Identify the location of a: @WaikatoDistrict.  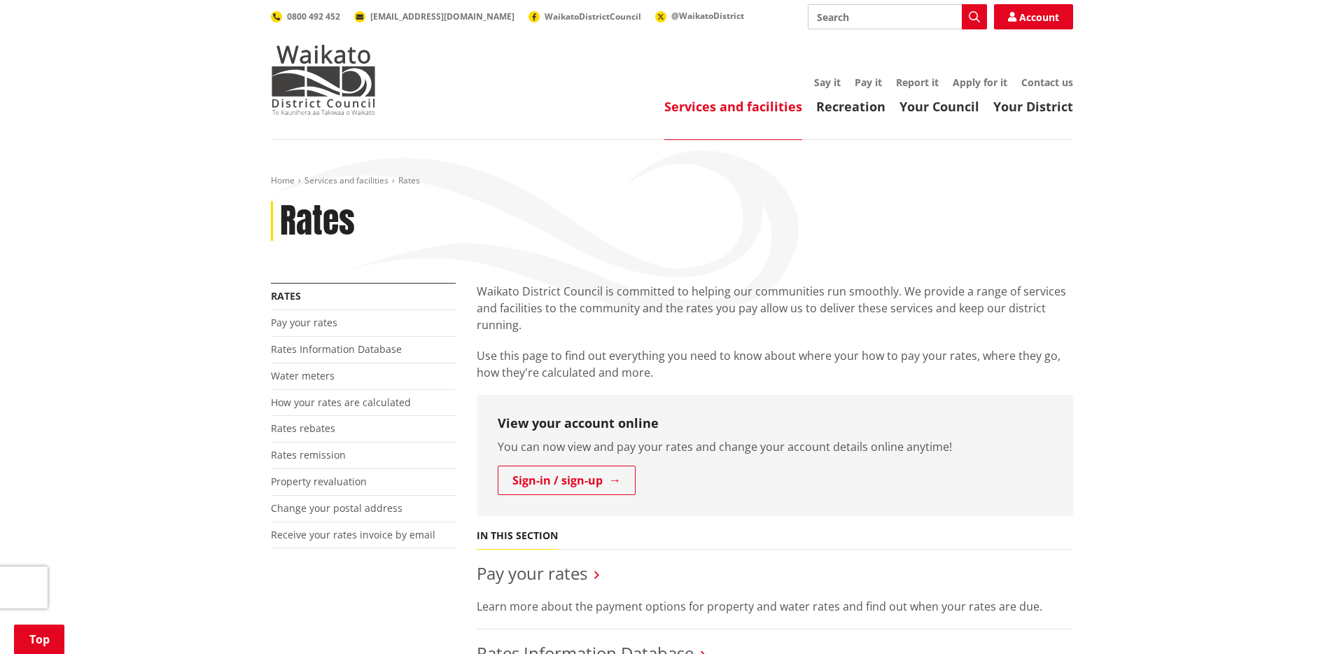
(699, 15).